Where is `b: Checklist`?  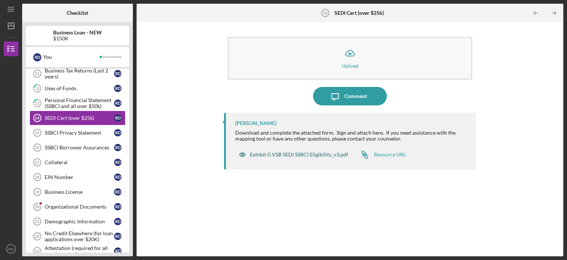
b: Checklist is located at coordinates (78, 13).